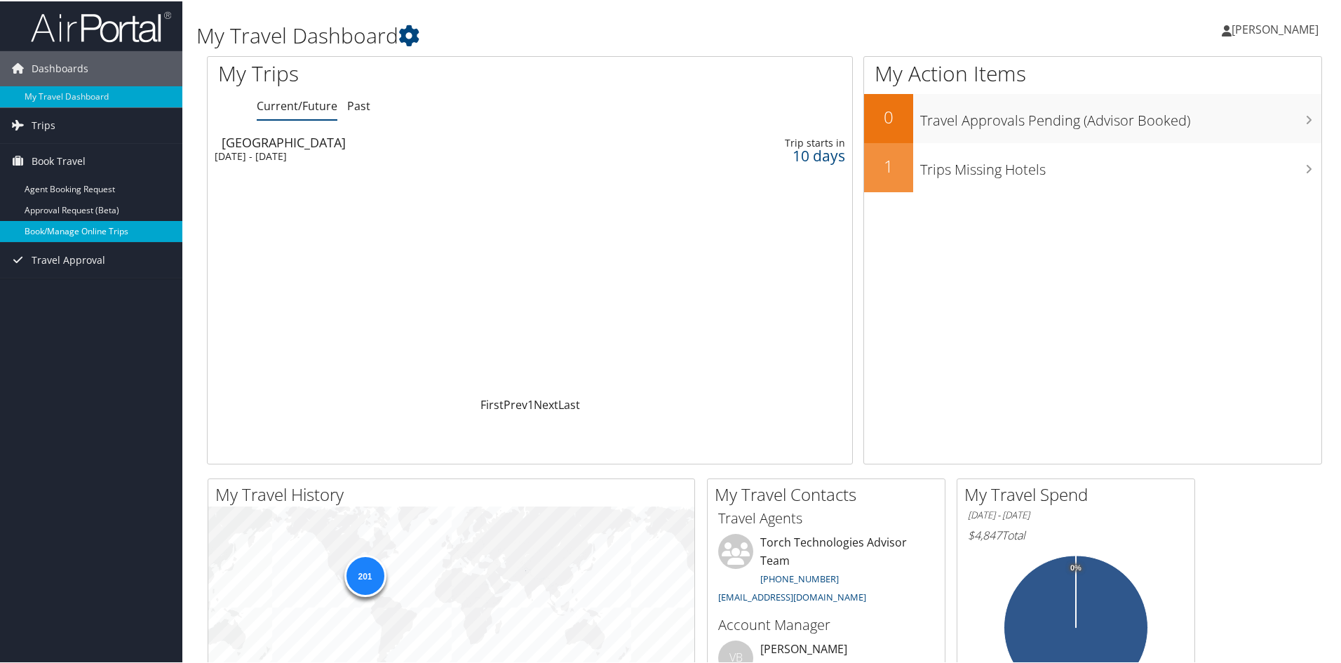 The image size is (1341, 663). Describe the element at coordinates (1093, 72) in the screenshot. I see `h1: My Action Items` at that location.